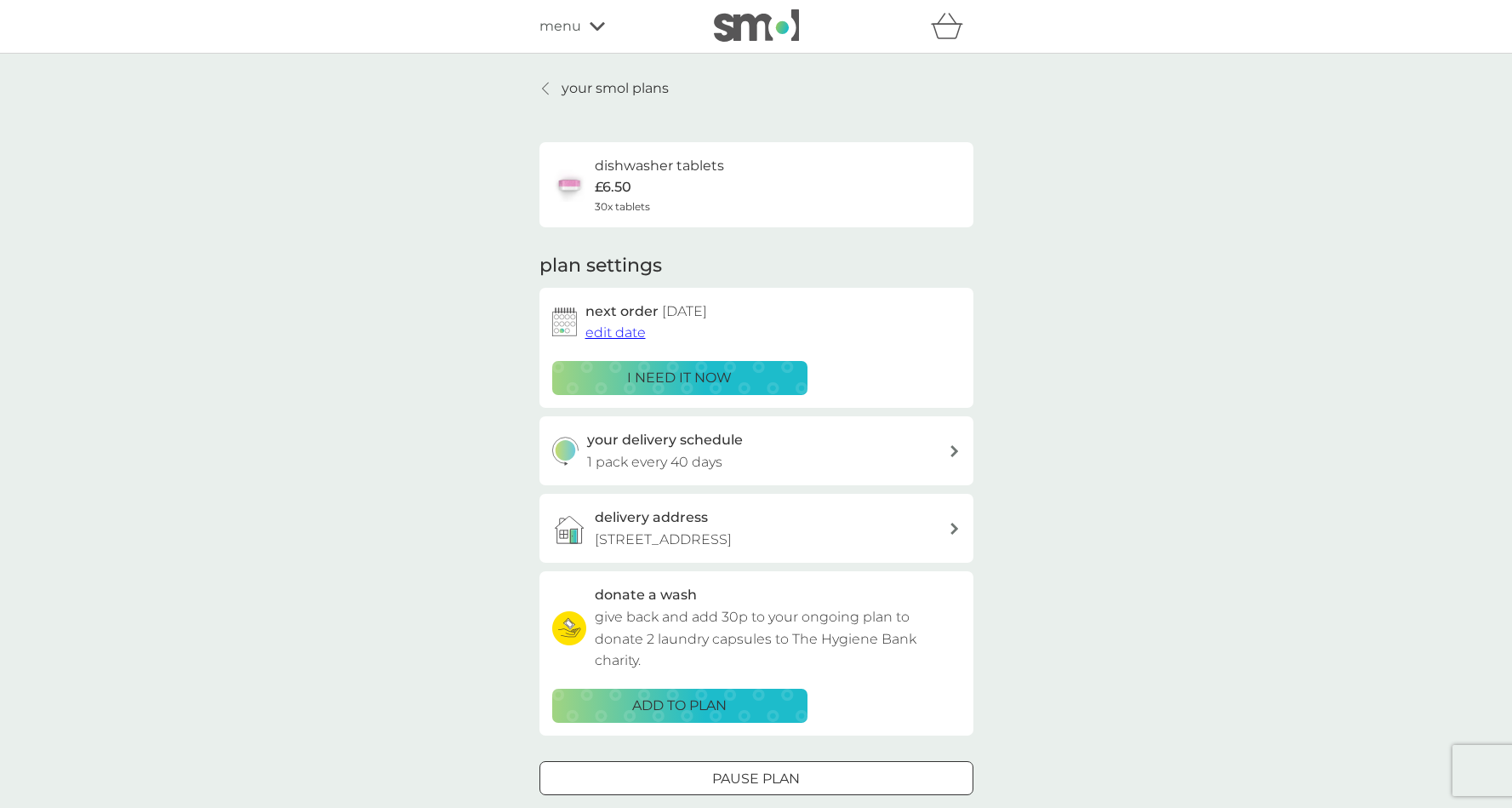 This screenshot has width=1512, height=808. Describe the element at coordinates (616, 88) in the screenshot. I see `p: your smol plans` at that location.